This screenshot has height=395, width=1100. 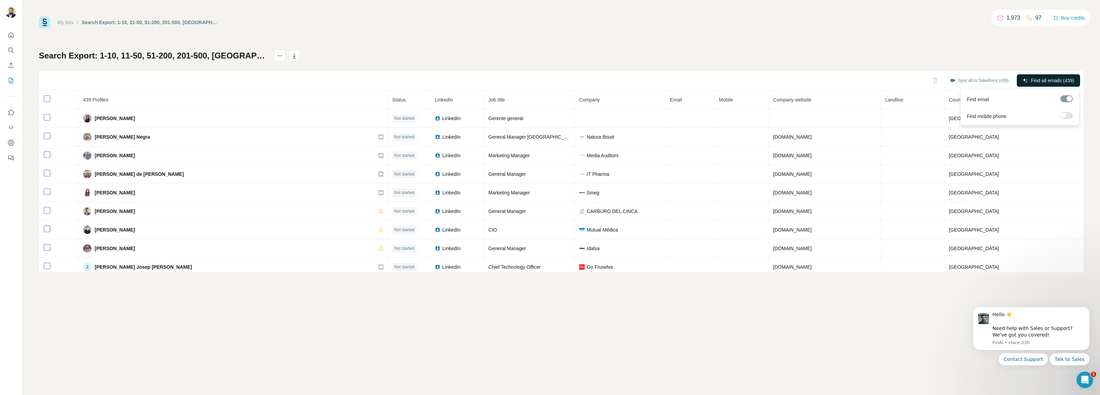 What do you see at coordinates (957, 100) in the screenshot?
I see `span: Country` at bounding box center [957, 100].